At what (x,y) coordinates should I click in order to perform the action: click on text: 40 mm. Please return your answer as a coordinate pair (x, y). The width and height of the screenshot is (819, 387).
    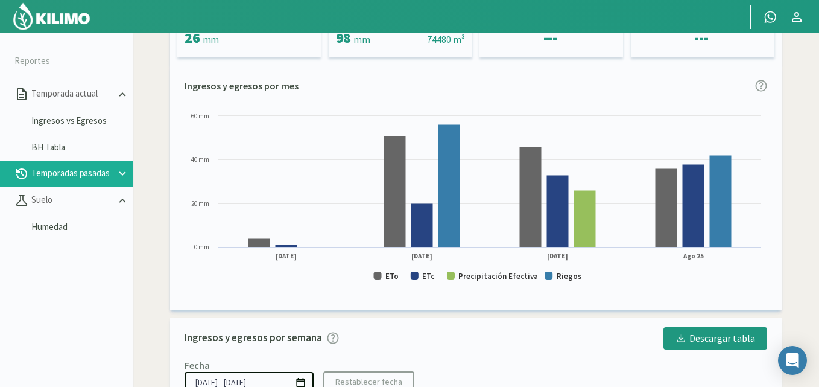
    Looking at the image, I should click on (200, 159).